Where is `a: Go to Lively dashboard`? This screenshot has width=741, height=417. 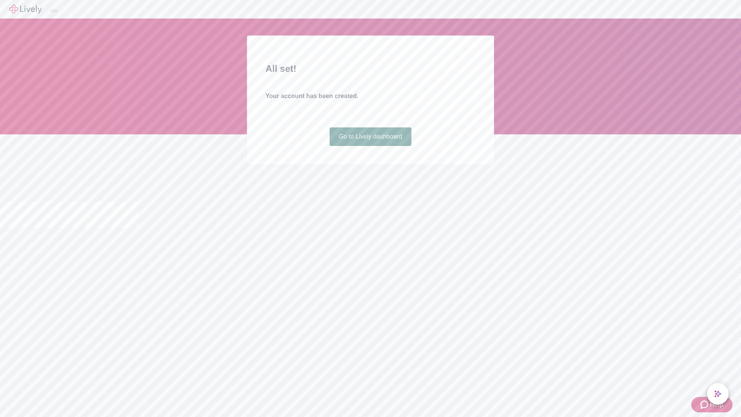 a: Go to Lively dashboard is located at coordinates (371, 137).